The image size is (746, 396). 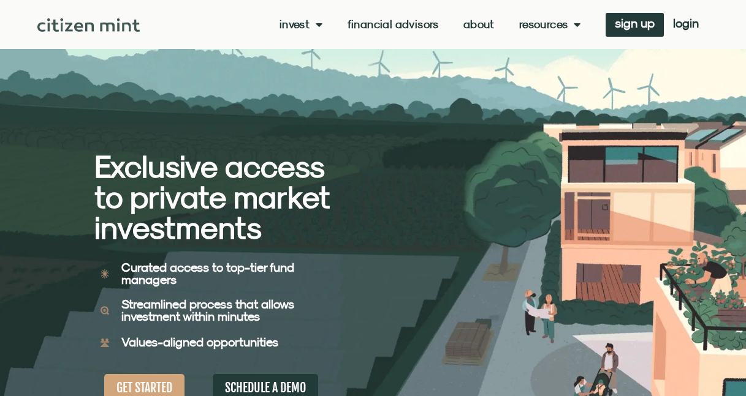 I want to click on a: Invest, so click(x=301, y=25).